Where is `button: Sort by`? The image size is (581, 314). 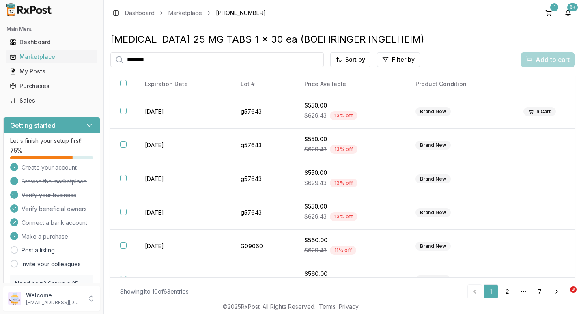 button: Sort by is located at coordinates (350, 60).